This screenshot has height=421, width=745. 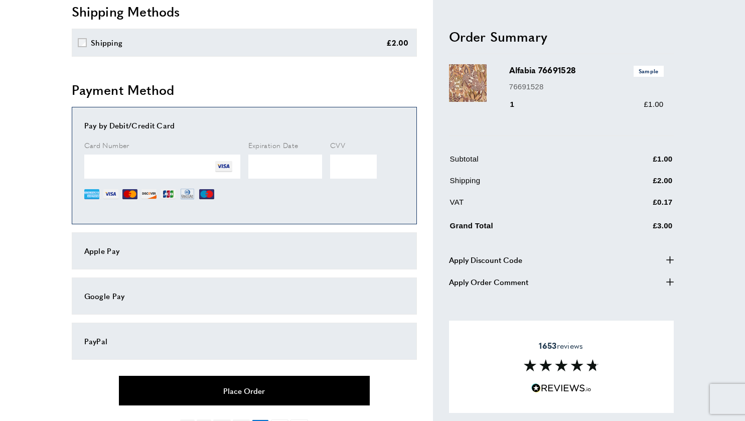 What do you see at coordinates (527, 163) in the screenshot?
I see `td: Subtotal` at bounding box center [527, 163].